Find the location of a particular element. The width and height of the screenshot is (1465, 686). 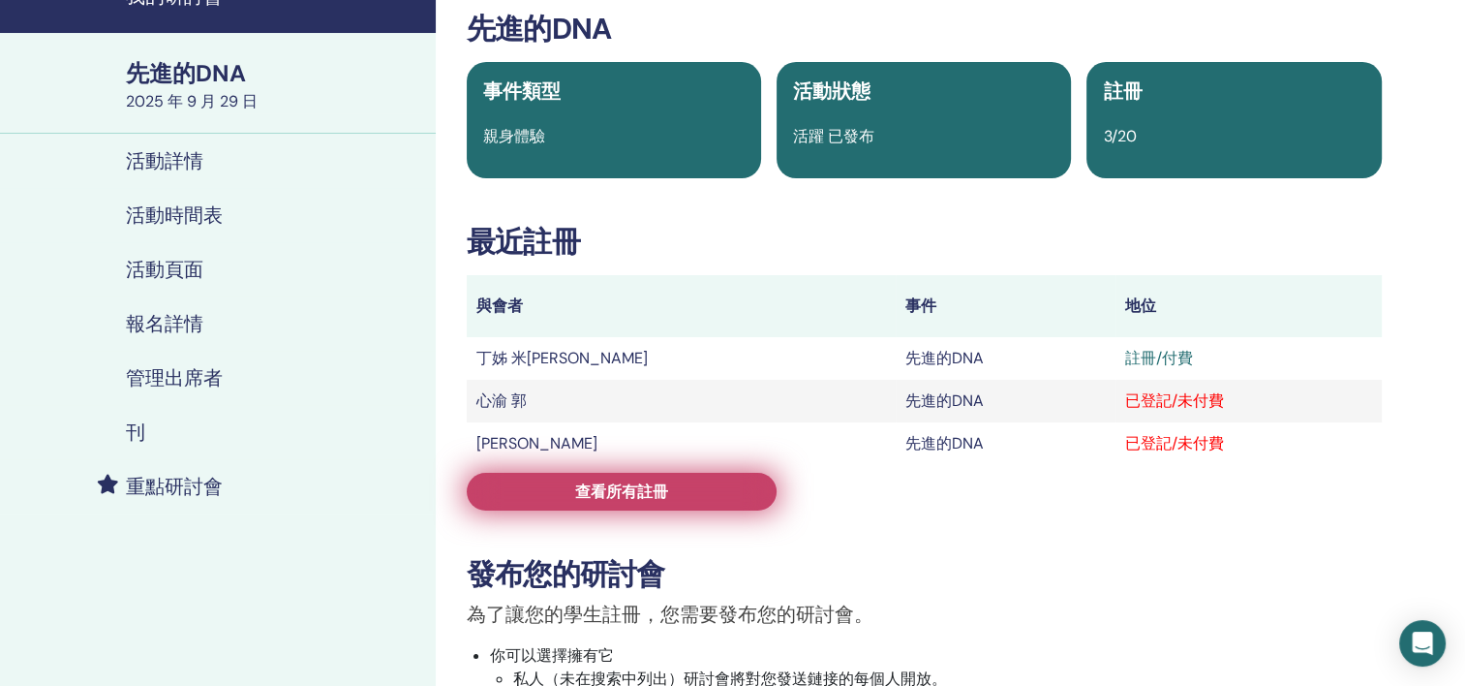

th: 地位 is located at coordinates (1248, 306).